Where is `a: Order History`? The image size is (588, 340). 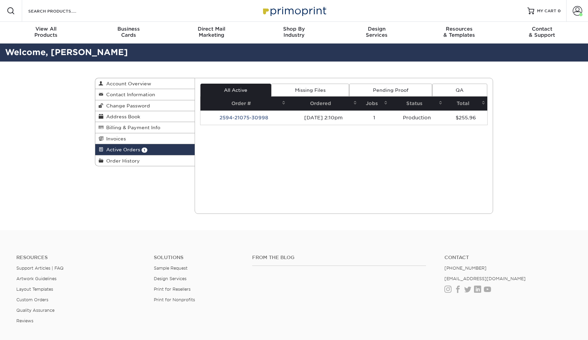 a: Order History is located at coordinates (145, 161).